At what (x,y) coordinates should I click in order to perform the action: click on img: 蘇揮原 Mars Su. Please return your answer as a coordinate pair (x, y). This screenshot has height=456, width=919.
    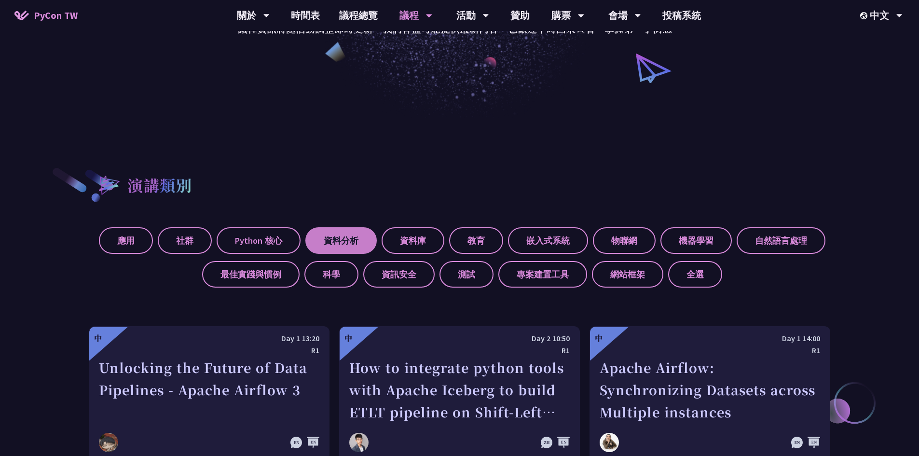
    Looking at the image, I should click on (359, 442).